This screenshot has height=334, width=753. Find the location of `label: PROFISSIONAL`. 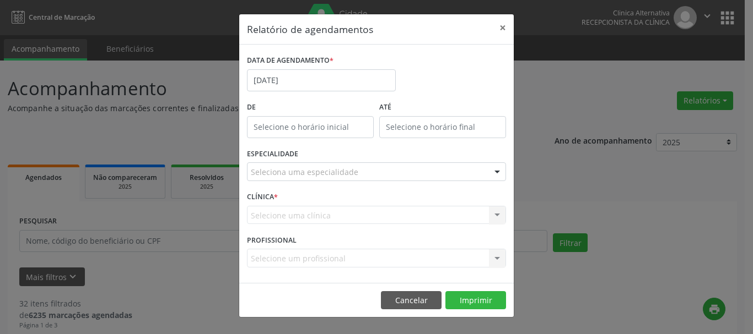

label: PROFISSIONAL is located at coordinates (272, 240).